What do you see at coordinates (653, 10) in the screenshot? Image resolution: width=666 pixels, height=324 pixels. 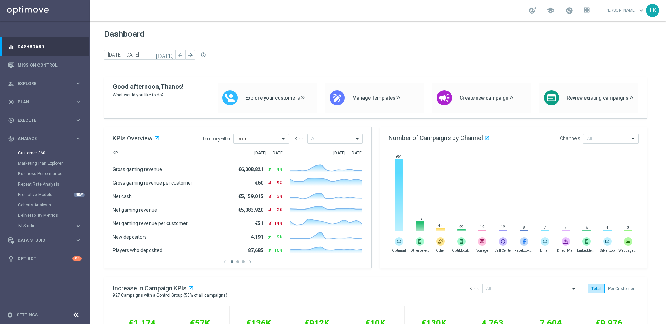 I see `div: TK` at bounding box center [653, 10].